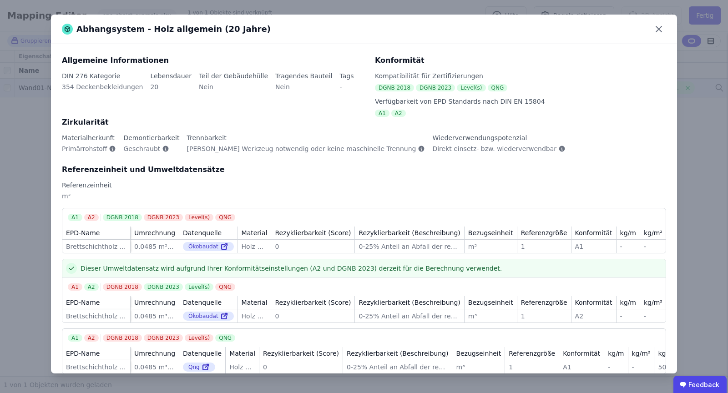 This screenshot has width=728, height=393. Describe the element at coordinates (521, 102) in the screenshot. I see `div: Verfügbarkeit von EPD Standards nach DIN EN 15804` at that location.